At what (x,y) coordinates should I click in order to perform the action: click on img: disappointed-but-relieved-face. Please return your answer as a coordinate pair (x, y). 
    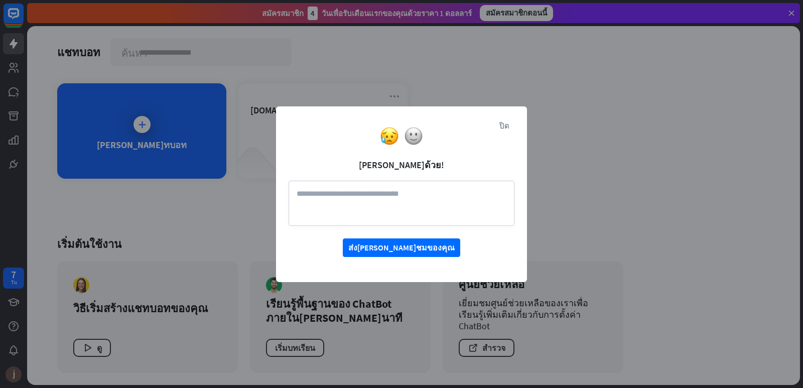
    Looking at the image, I should click on (389, 136).